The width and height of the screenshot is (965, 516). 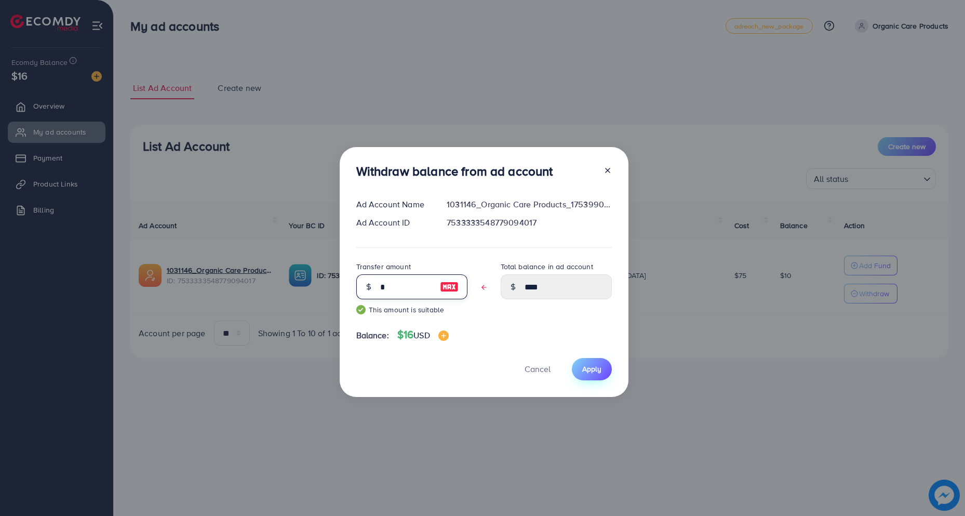 I want to click on label: Transfer amount, so click(x=383, y=267).